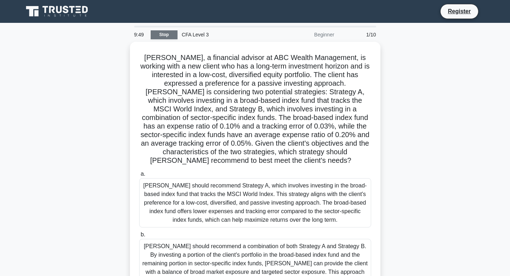  I want to click on a: Register, so click(459, 11).